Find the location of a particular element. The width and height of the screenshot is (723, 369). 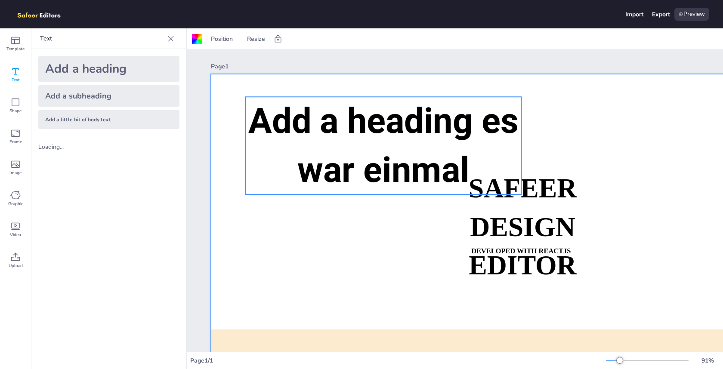

span: Graphic is located at coordinates (15, 204).